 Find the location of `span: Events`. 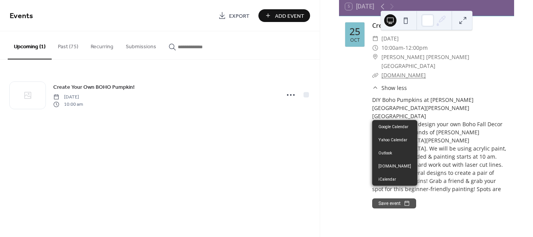

span: Events is located at coordinates (21, 16).